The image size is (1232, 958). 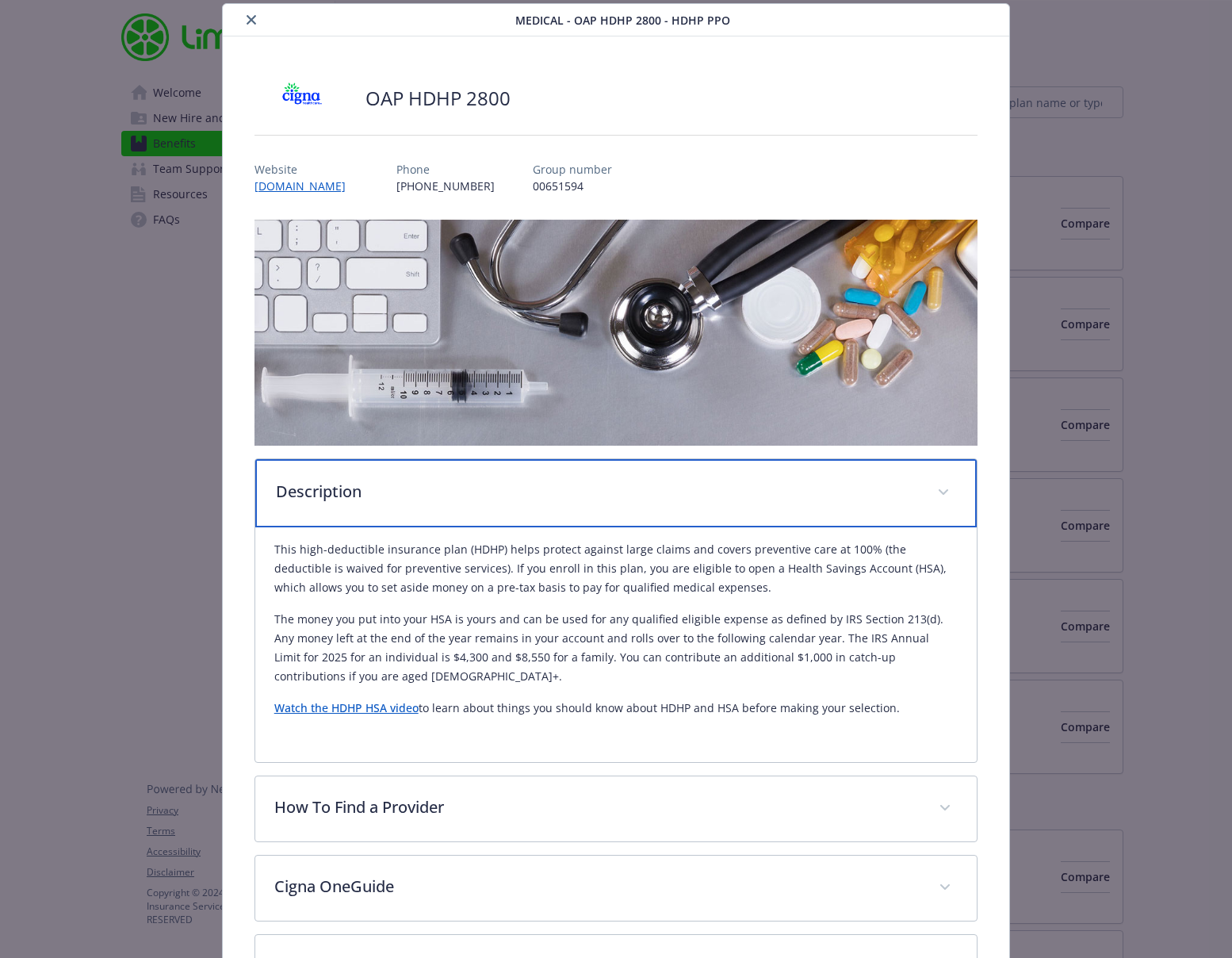 What do you see at coordinates (616, 568) in the screenshot?
I see `p: This high-deductible insurance plan (HDHP) helps protect against large claims and covers preventi...` at bounding box center [616, 568].